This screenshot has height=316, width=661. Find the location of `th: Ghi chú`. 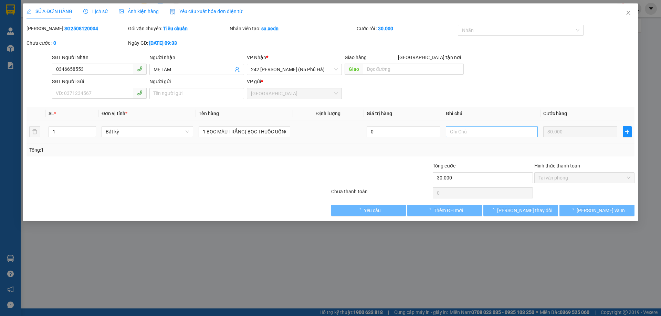

th: Ghi chú is located at coordinates (492, 114).